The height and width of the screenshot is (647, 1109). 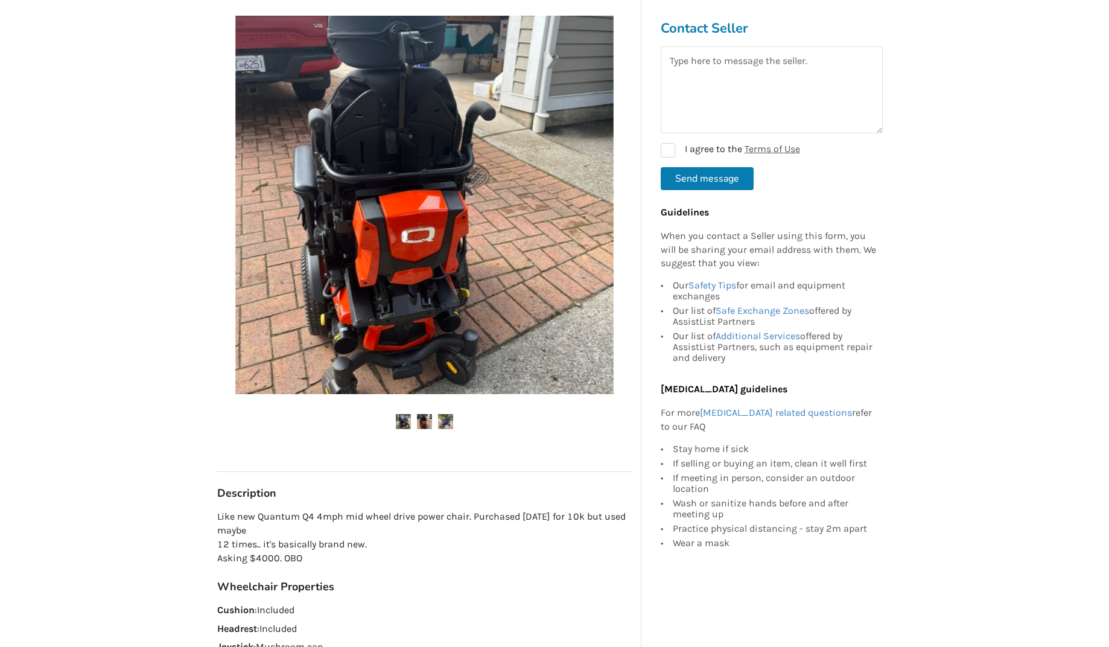 I want to click on div: Stay home if sick, so click(x=774, y=449).